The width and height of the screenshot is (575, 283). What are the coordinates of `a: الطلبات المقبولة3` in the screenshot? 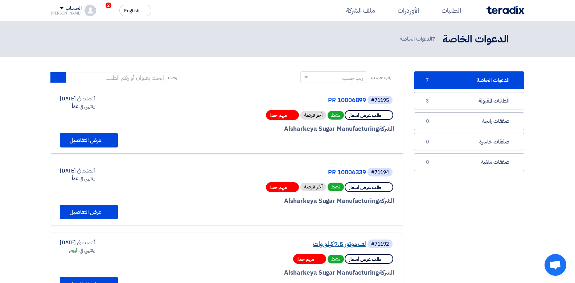 It's located at (469, 101).